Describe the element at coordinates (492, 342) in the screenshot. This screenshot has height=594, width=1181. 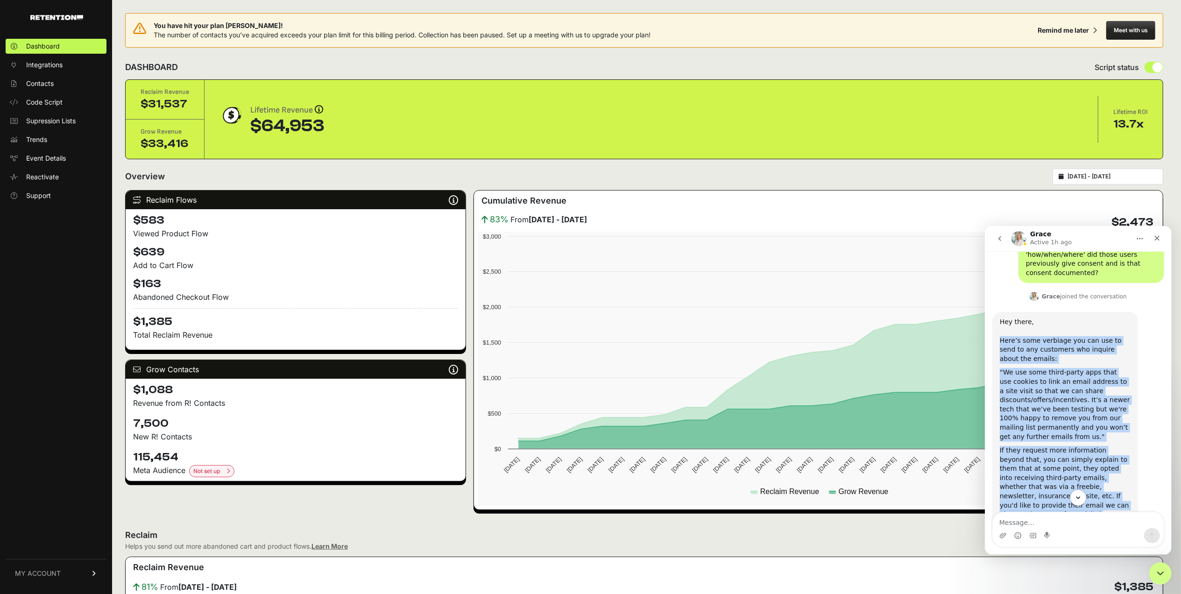
I see `text: $1,500` at that location.